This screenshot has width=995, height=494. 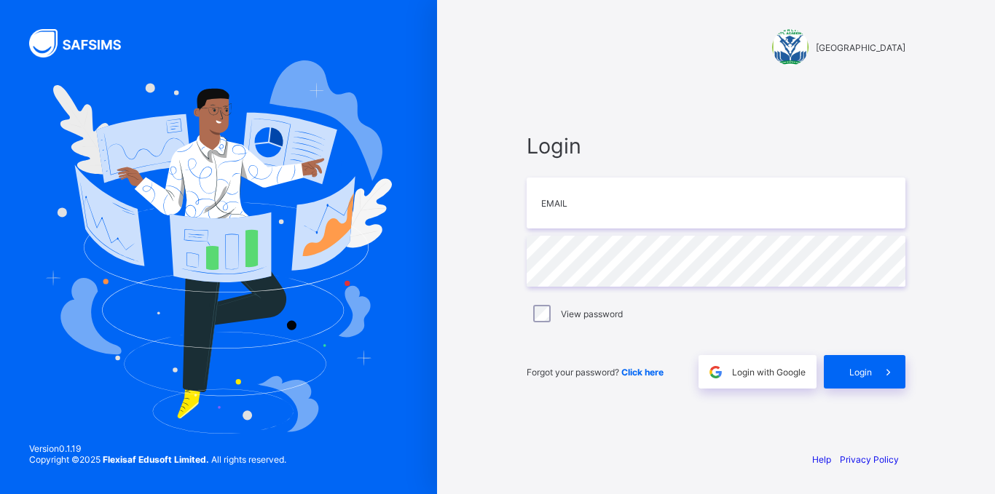 What do you see at coordinates (157, 459) in the screenshot?
I see `span: Copyright © 2025 All rights reserved.` at bounding box center [157, 459].